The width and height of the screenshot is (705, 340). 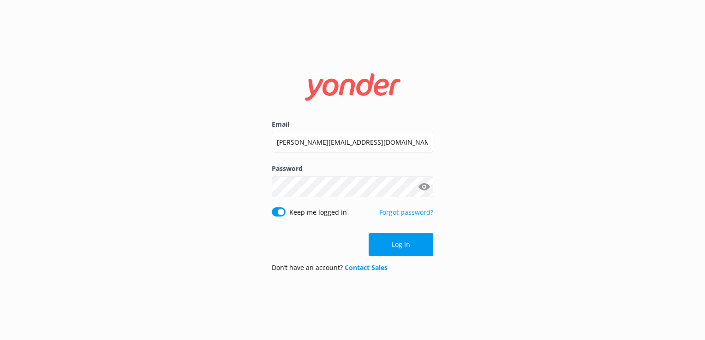 I want to click on a: Forgot password?, so click(x=406, y=212).